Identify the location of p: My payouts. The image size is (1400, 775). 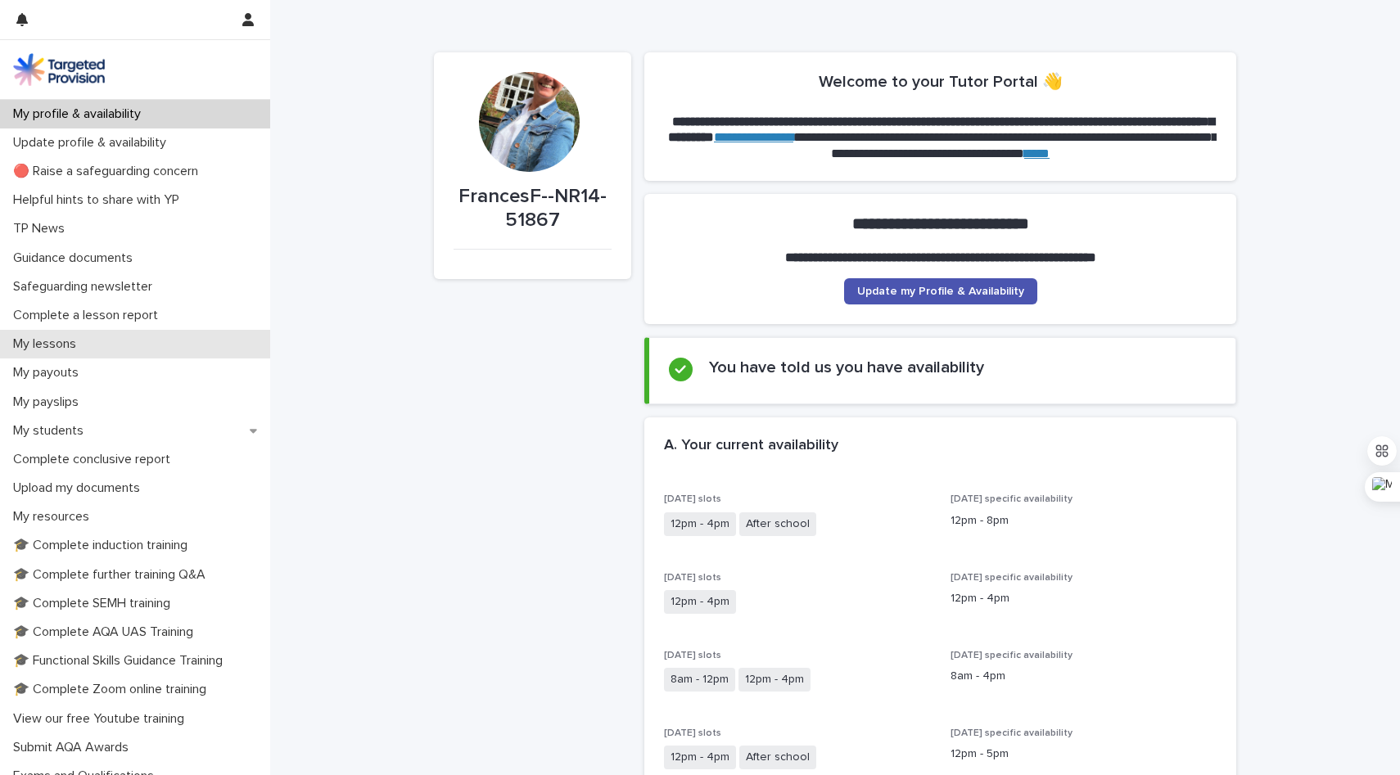
(49, 372).